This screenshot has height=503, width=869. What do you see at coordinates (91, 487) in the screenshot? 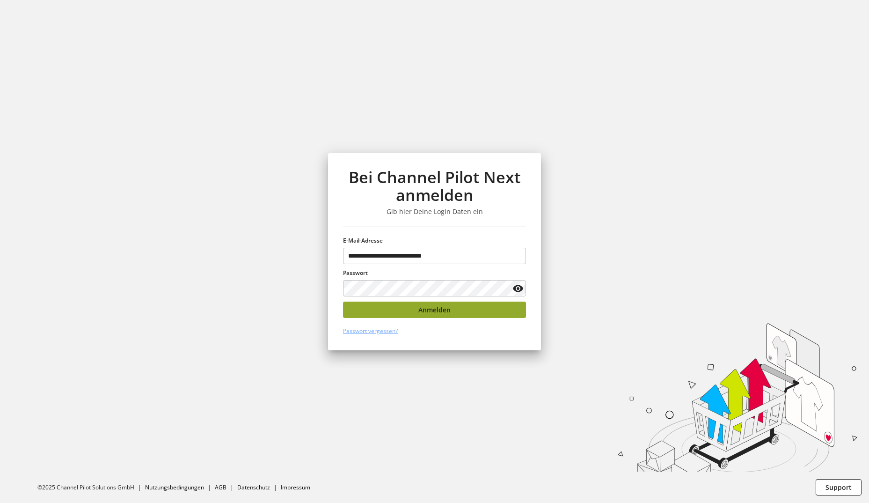
I see `li: ©2025 Channel Pilot Solutions GmbH` at bounding box center [91, 487].